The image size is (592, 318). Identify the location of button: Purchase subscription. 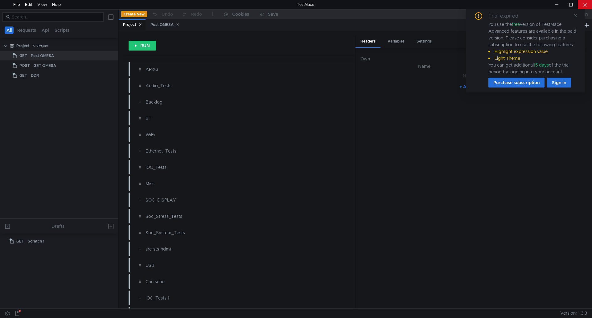
(517, 83).